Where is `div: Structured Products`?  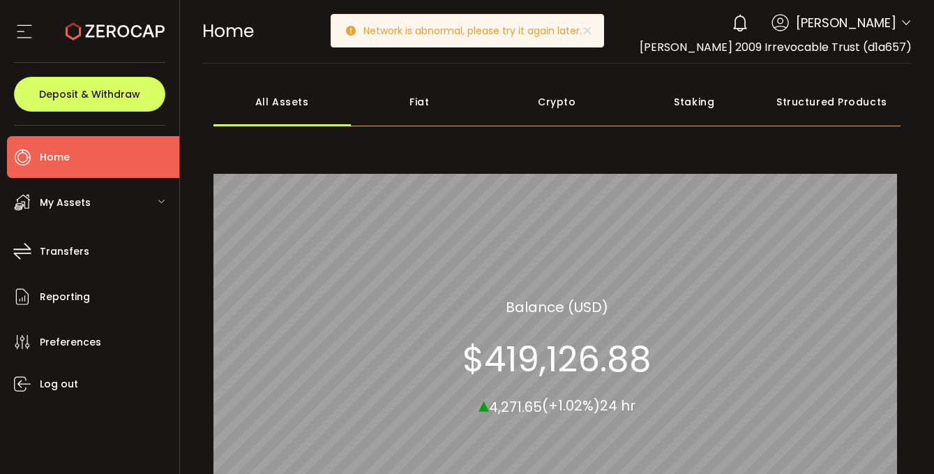 div: Structured Products is located at coordinates (832, 102).